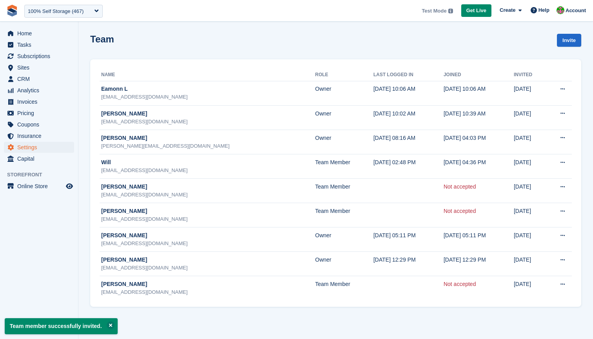 The height and width of the screenshot is (339, 593). What do you see at coordinates (434, 11) in the screenshot?
I see `span: Test Mode` at bounding box center [434, 11].